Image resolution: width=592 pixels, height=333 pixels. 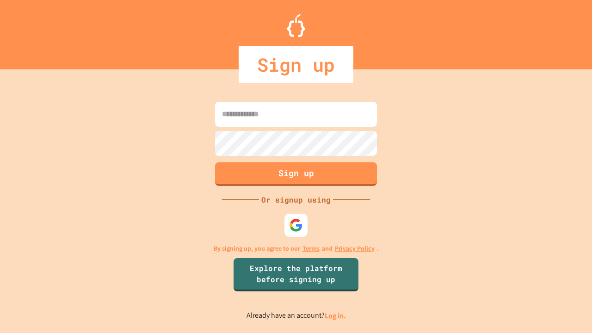 What do you see at coordinates (311, 248) in the screenshot?
I see `a: Terms` at bounding box center [311, 248].